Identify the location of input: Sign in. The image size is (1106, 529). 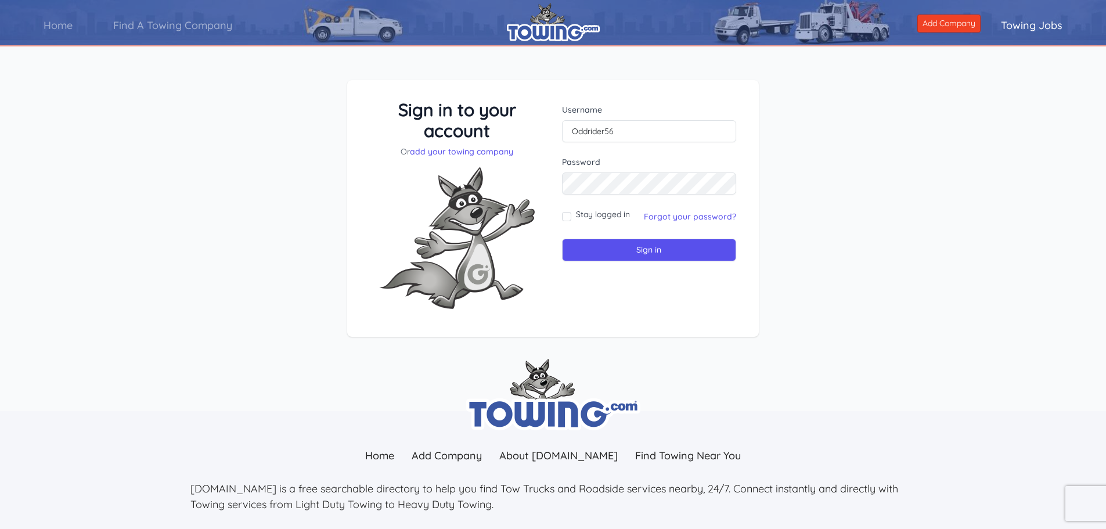
(649, 250).